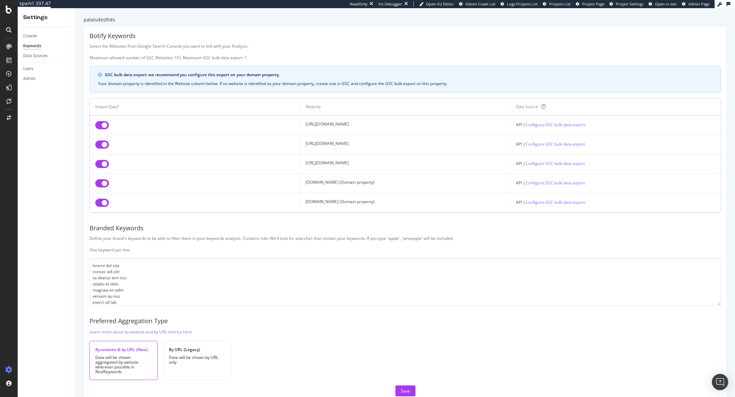 Image resolution: width=735 pixels, height=397 pixels. I want to click on a: Logs Projects List, so click(519, 4).